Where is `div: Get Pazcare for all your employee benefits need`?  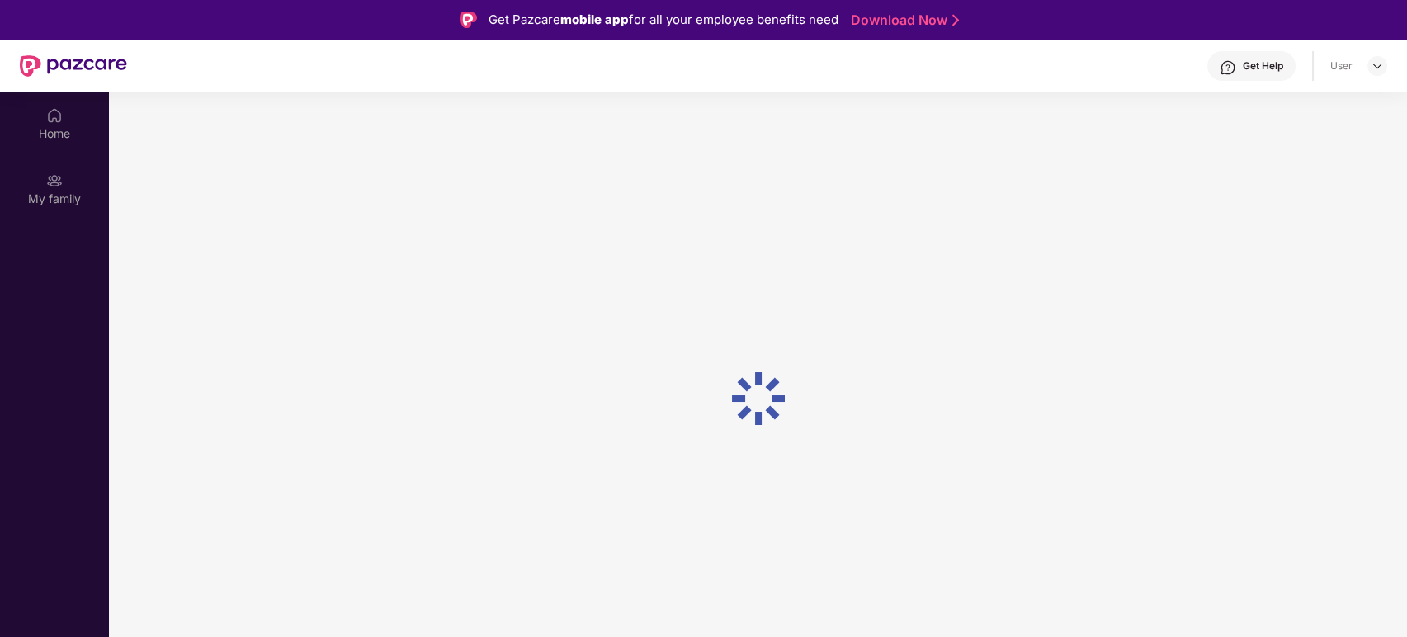 div: Get Pazcare for all your employee benefits need is located at coordinates (663, 20).